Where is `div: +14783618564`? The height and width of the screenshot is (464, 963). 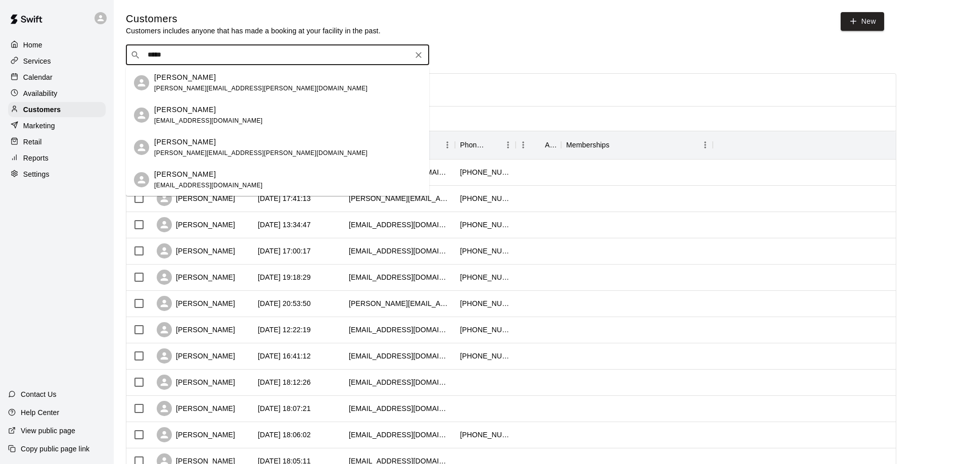 div: +14783618564 is located at coordinates (485, 330).